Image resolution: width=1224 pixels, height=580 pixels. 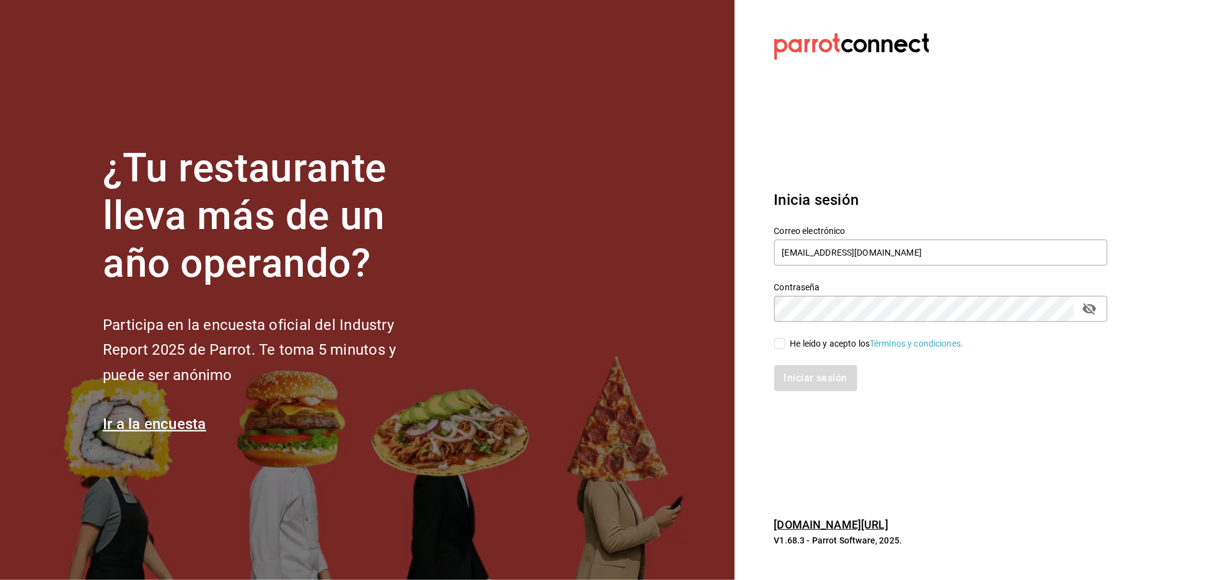 What do you see at coordinates (270, 216) in the screenshot?
I see `h1: ¿Tu restaurante lleva más de un año operando?` at bounding box center [270, 216].